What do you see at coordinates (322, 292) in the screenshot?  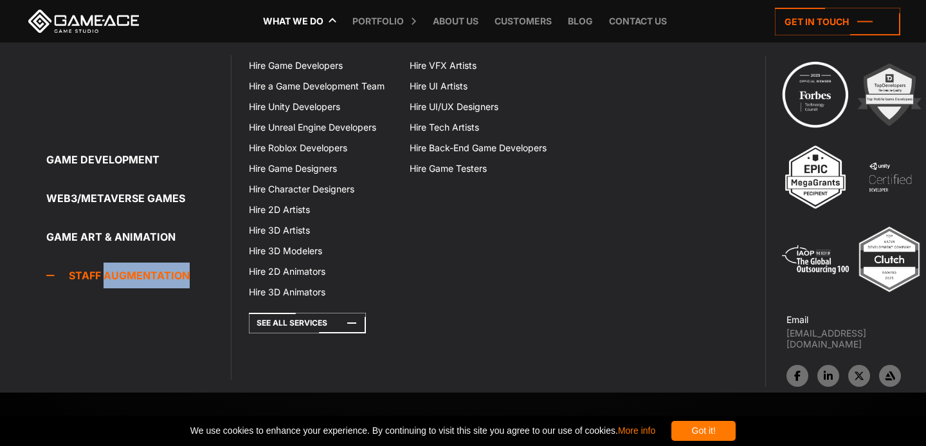 I see `a: Hire 3D Animators` at bounding box center [322, 292].